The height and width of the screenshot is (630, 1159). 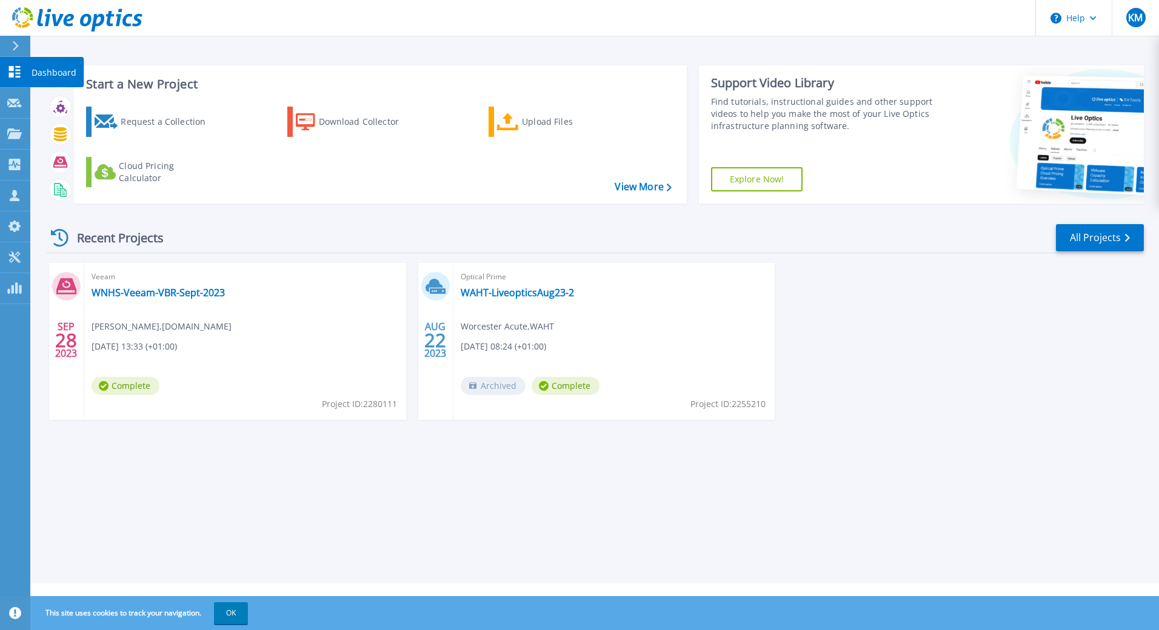 I want to click on a: Upload Files, so click(x=556, y=122).